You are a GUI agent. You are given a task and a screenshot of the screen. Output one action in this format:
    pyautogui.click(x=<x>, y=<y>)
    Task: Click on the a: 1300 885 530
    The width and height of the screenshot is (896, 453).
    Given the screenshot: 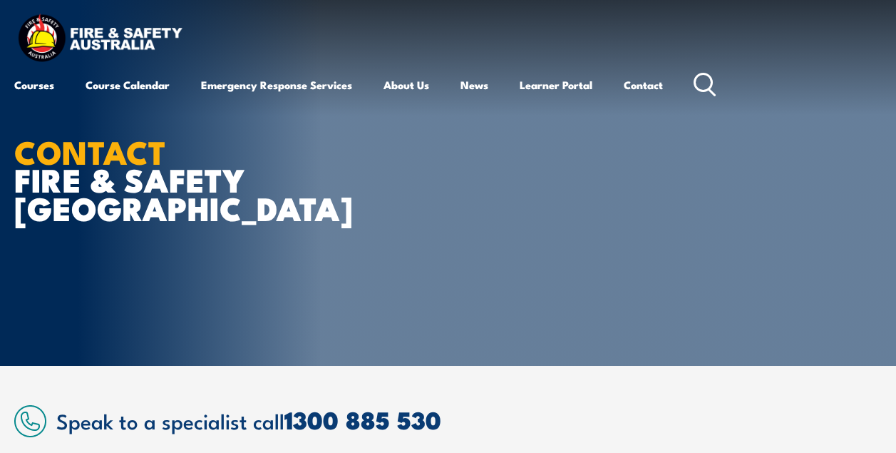 What is the action you would take?
    pyautogui.click(x=363, y=419)
    